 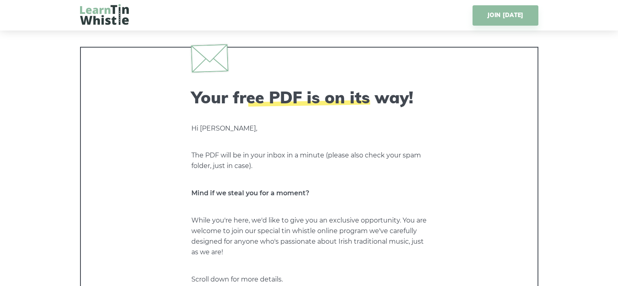 I want to click on p: While you're here, we'd like to give you an exclusive opportunity. You are welcome to join our sp..., so click(x=309, y=236).